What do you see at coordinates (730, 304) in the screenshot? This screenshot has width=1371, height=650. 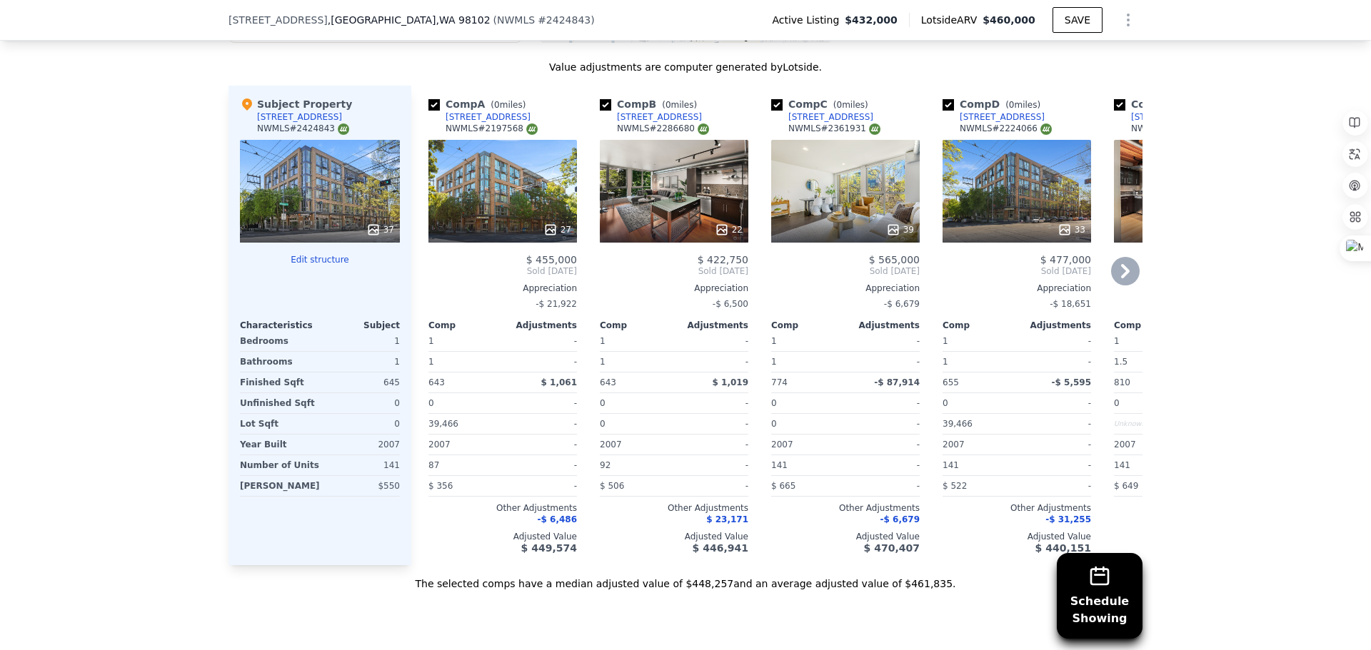 I see `span: -$ 6,500` at bounding box center [730, 304].